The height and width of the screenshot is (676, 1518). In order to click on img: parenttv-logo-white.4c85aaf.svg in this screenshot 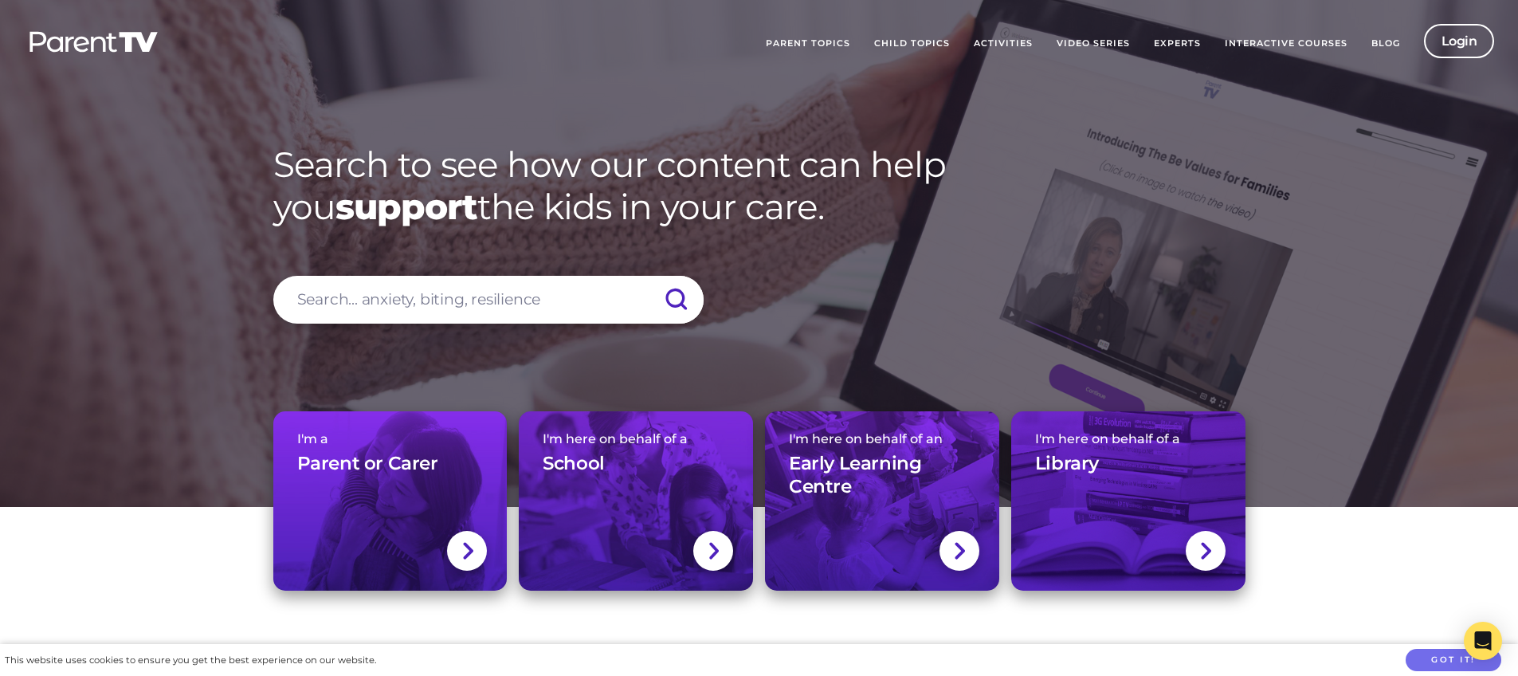, I will do `click(93, 41)`.